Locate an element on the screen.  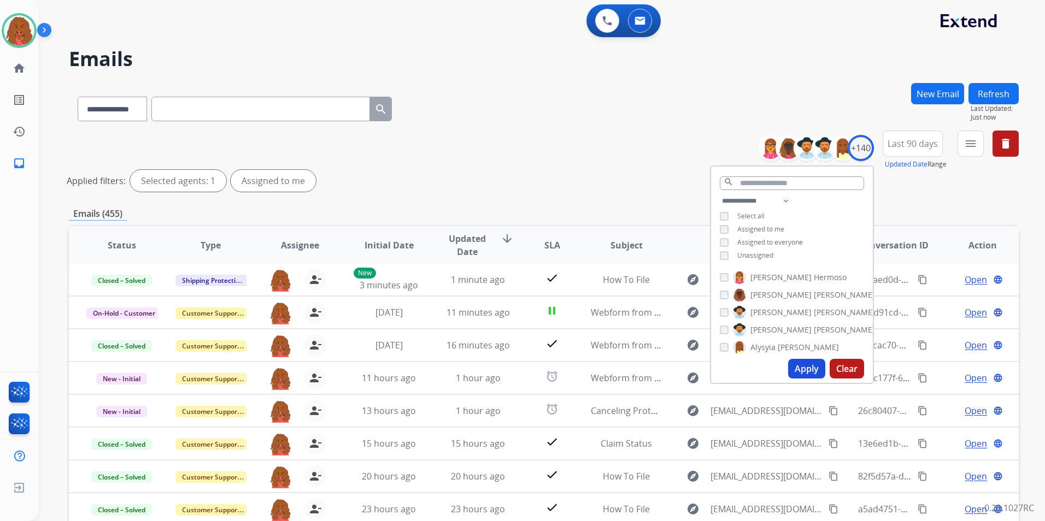
span: Updated Date is located at coordinates (467, 245).